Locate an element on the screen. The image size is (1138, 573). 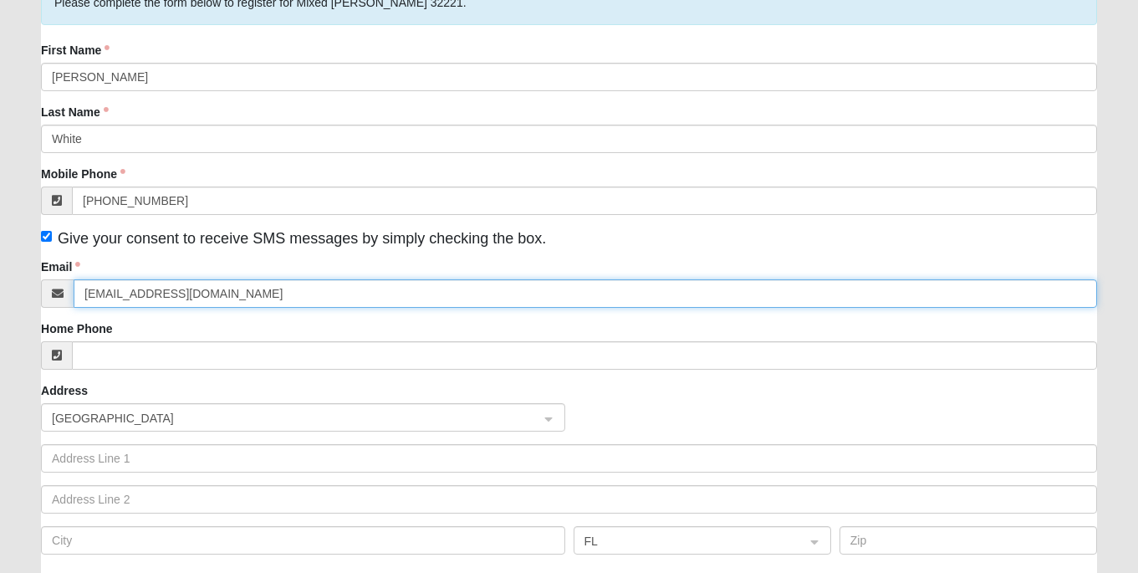
span: FL is located at coordinates (687, 541).